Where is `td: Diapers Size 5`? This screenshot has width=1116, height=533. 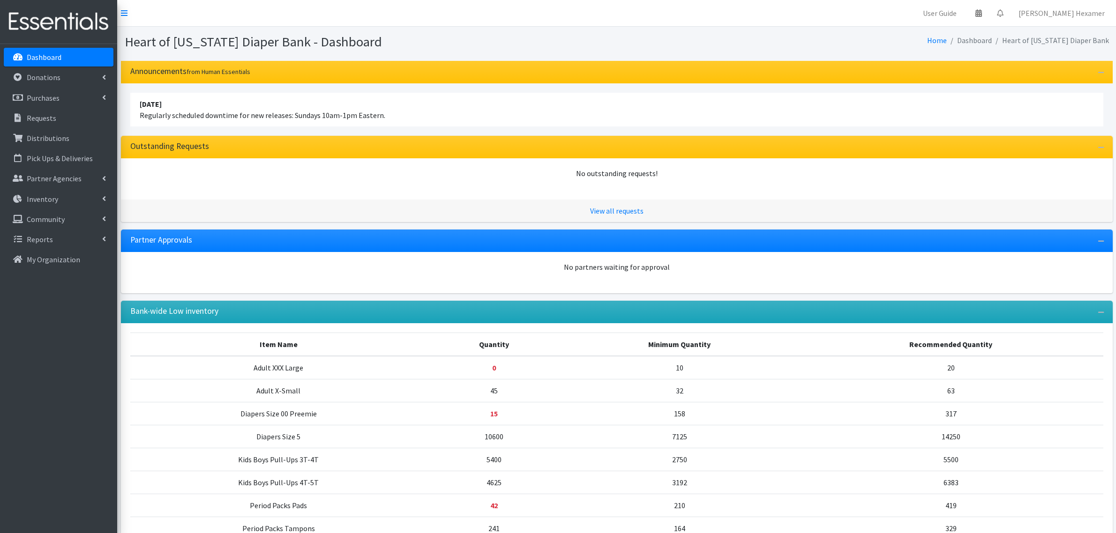 td: Diapers Size 5 is located at coordinates (279, 436).